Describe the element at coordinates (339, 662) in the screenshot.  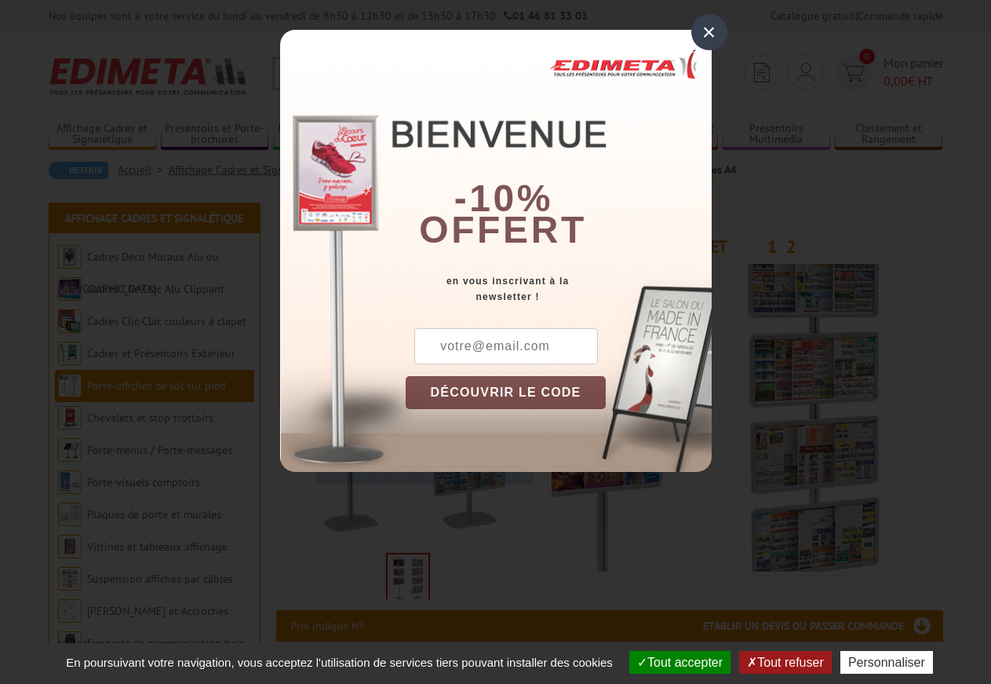
I see `span: En poursuivant votre navigation, vous acceptez l'utilisation de services tiers pouvant installer ...` at that location.